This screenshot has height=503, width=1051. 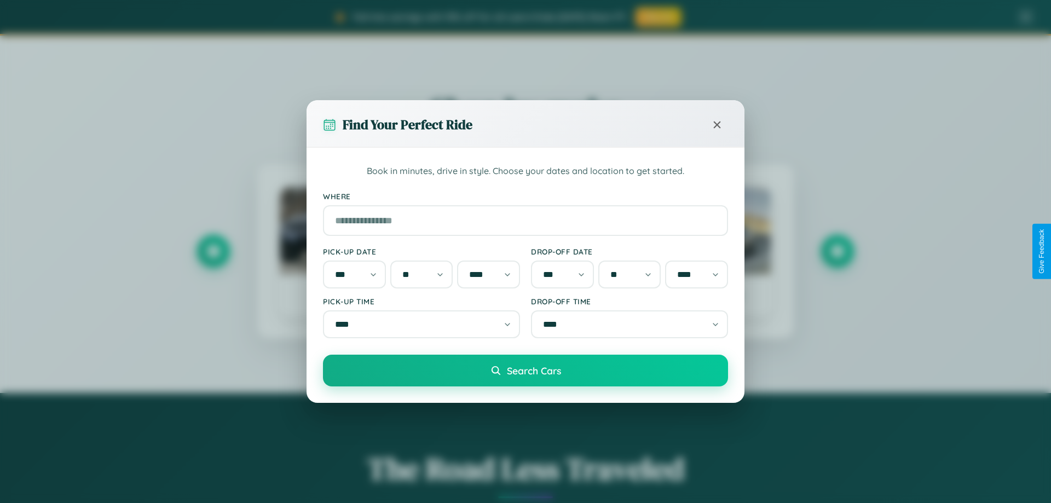 What do you see at coordinates (526, 171) in the screenshot?
I see `p: Book in minutes, drive in style. Choose your dates and location to get started.` at bounding box center [526, 171].